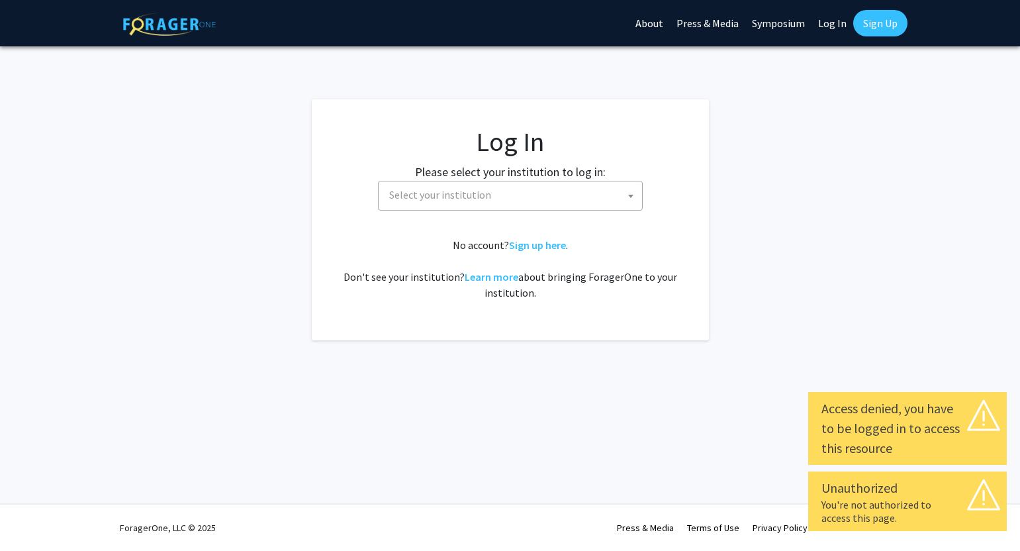  Describe the element at coordinates (510, 142) in the screenshot. I see `h1: Log In` at that location.